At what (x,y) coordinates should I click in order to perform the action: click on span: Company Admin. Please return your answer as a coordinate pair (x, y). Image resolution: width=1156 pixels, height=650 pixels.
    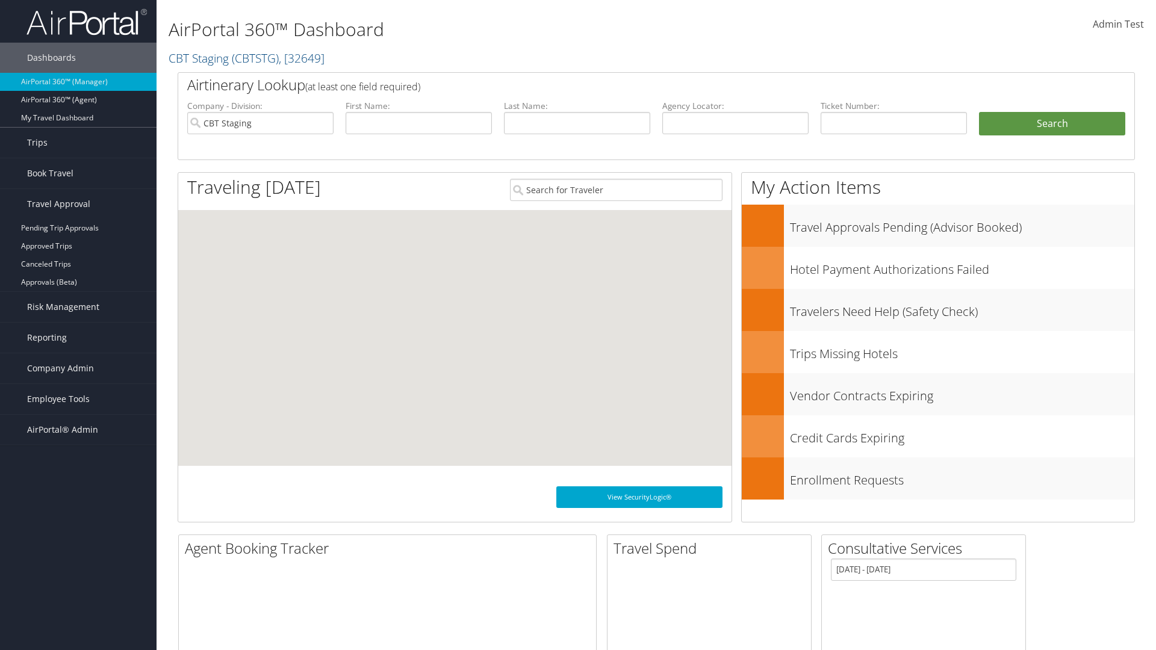
    Looking at the image, I should click on (60, 368).